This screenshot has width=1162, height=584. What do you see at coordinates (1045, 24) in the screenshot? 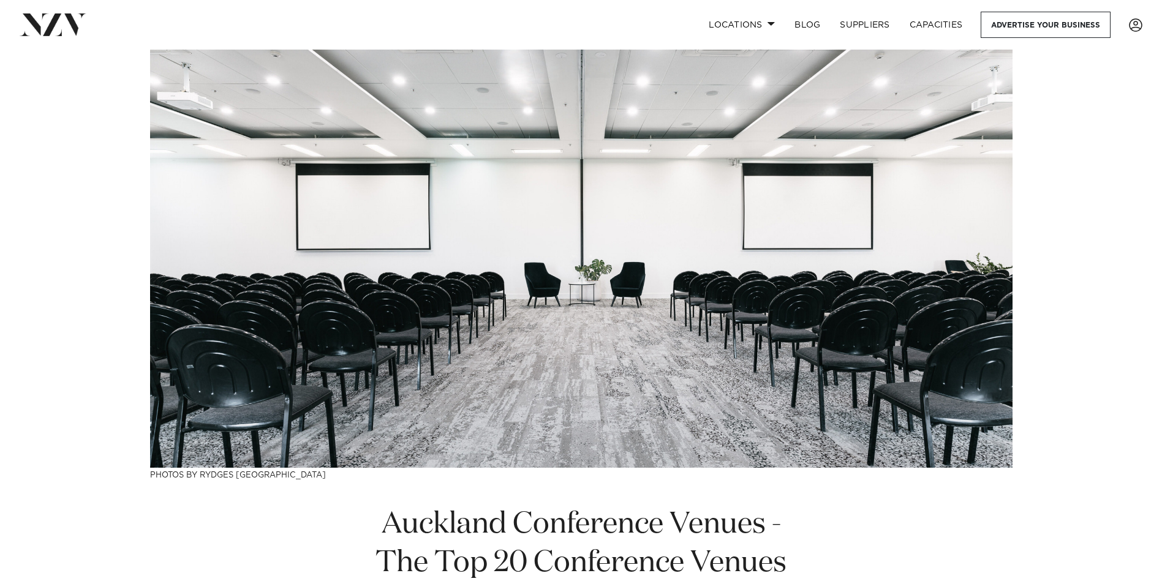
I see `a: Advertise your business` at bounding box center [1045, 24].